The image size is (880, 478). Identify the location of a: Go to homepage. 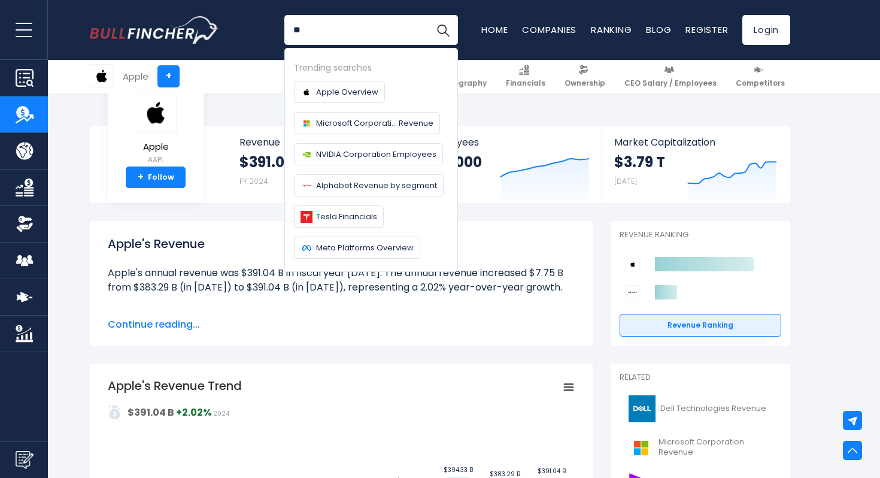
(154, 30).